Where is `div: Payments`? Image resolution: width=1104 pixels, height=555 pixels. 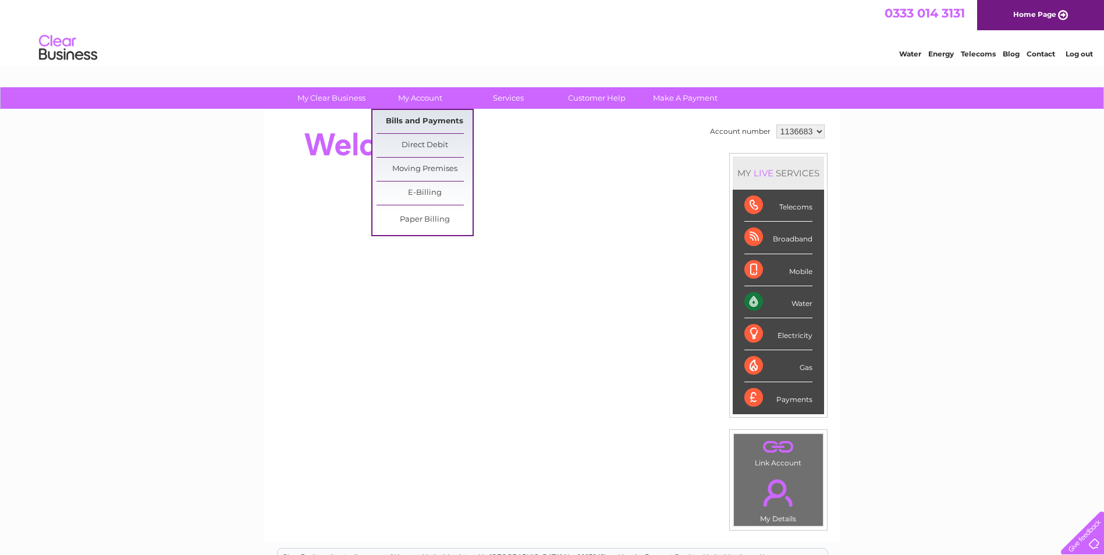
div: Payments is located at coordinates (778, 398).